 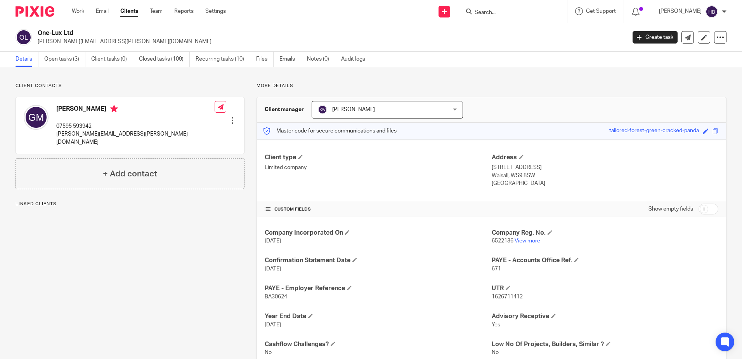 I want to click on span: BA30624, so click(x=276, y=297).